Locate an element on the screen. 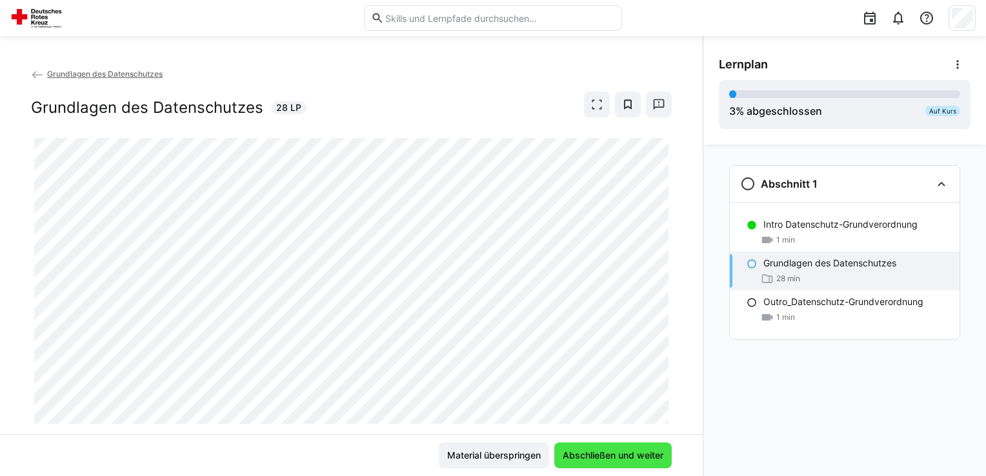 This screenshot has width=986, height=476. input: Skills und Lernpfade durchsuchen… is located at coordinates (500, 18).